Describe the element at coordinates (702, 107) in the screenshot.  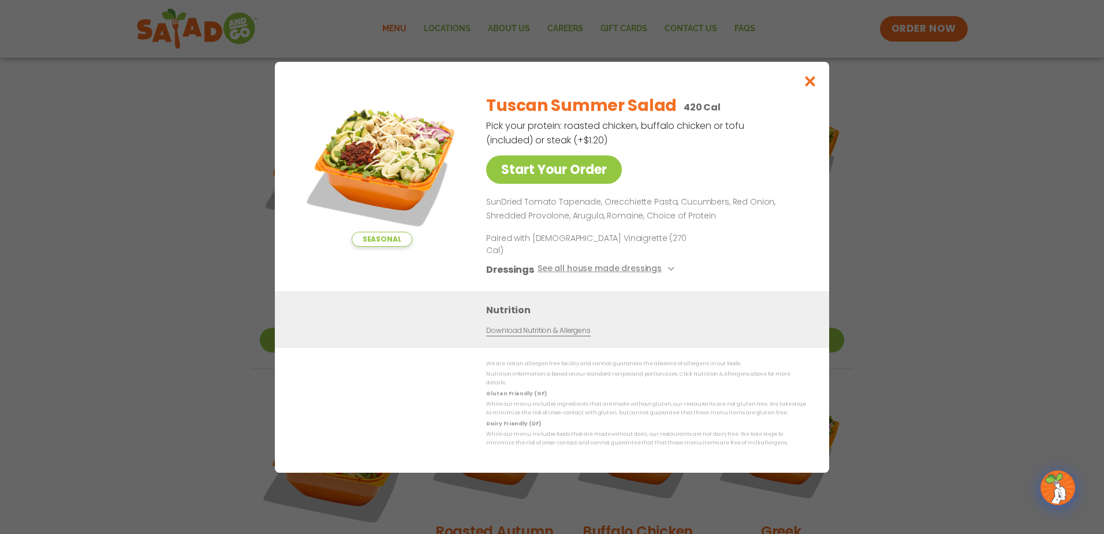
I see `p: 420 Cal` at that location.